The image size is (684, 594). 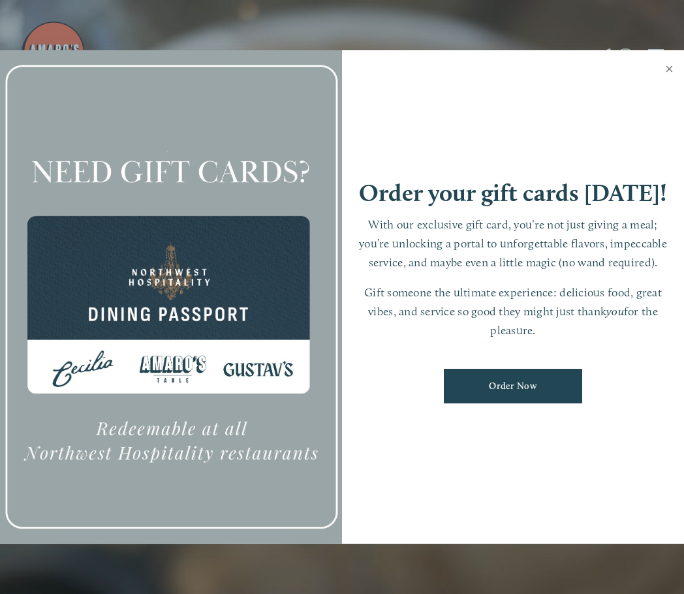 What do you see at coordinates (513, 311) in the screenshot?
I see `p: Gift someone the ultimate experience: delicious food, great vibes, and service so good they might...` at bounding box center [513, 311].